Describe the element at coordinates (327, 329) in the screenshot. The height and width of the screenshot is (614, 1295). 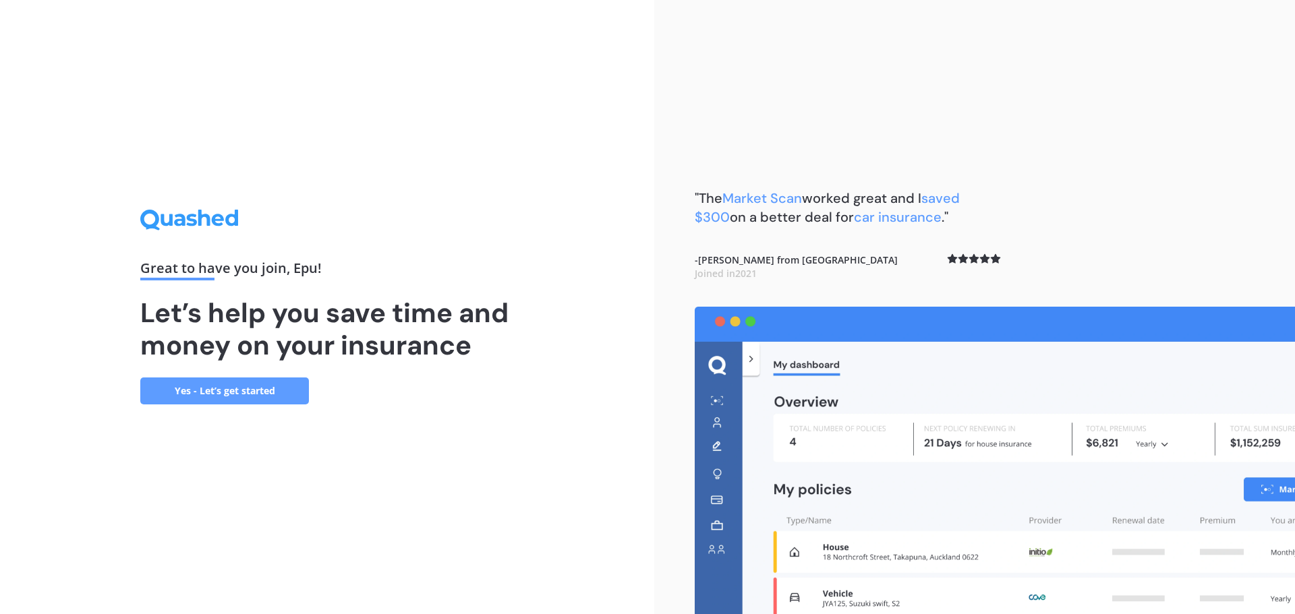
I see `h1: Let’s help you save time and money on your insurance` at that location.